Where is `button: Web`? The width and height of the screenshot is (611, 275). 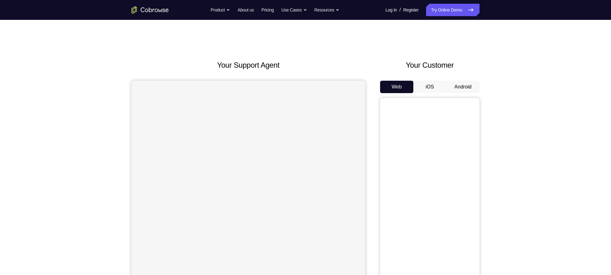 button: Web is located at coordinates (396, 87).